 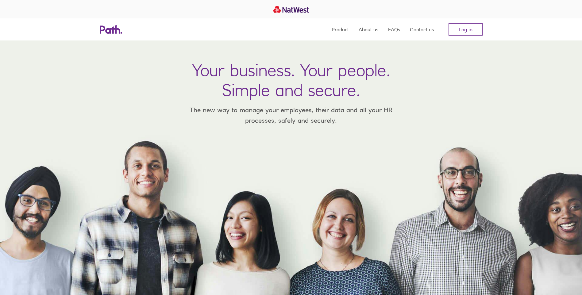 What do you see at coordinates (466, 29) in the screenshot?
I see `a: Log in` at bounding box center [466, 29].